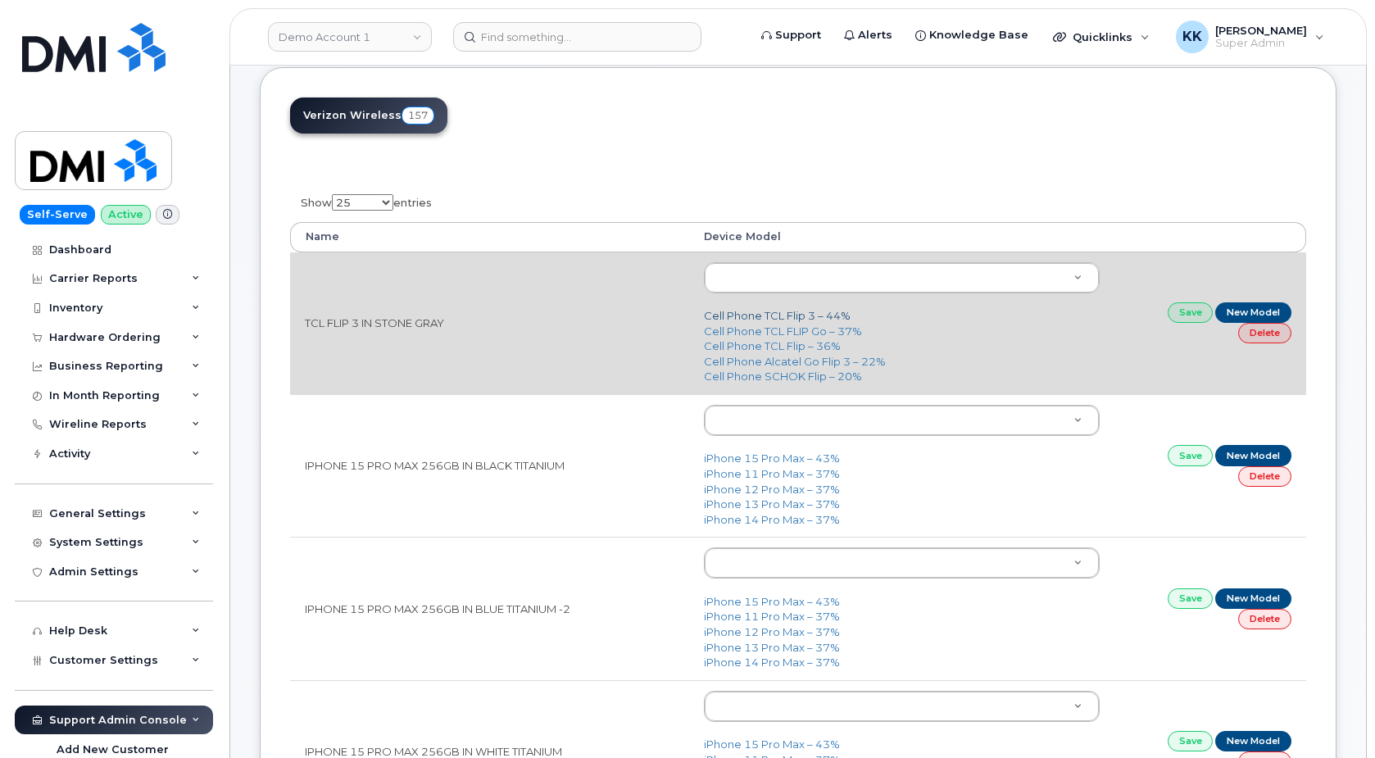 This screenshot has height=758, width=1375. What do you see at coordinates (369, 116) in the screenshot?
I see `a: Verizon Wireless157` at bounding box center [369, 116].